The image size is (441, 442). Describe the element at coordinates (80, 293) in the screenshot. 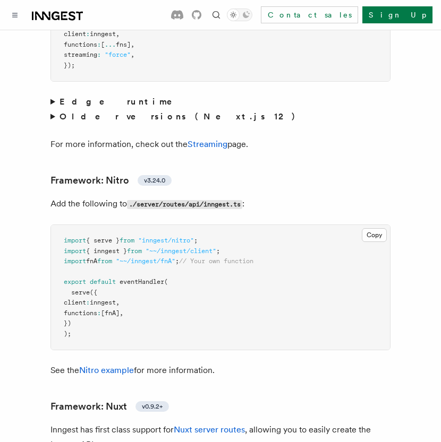

I see `span: serve` at that location.